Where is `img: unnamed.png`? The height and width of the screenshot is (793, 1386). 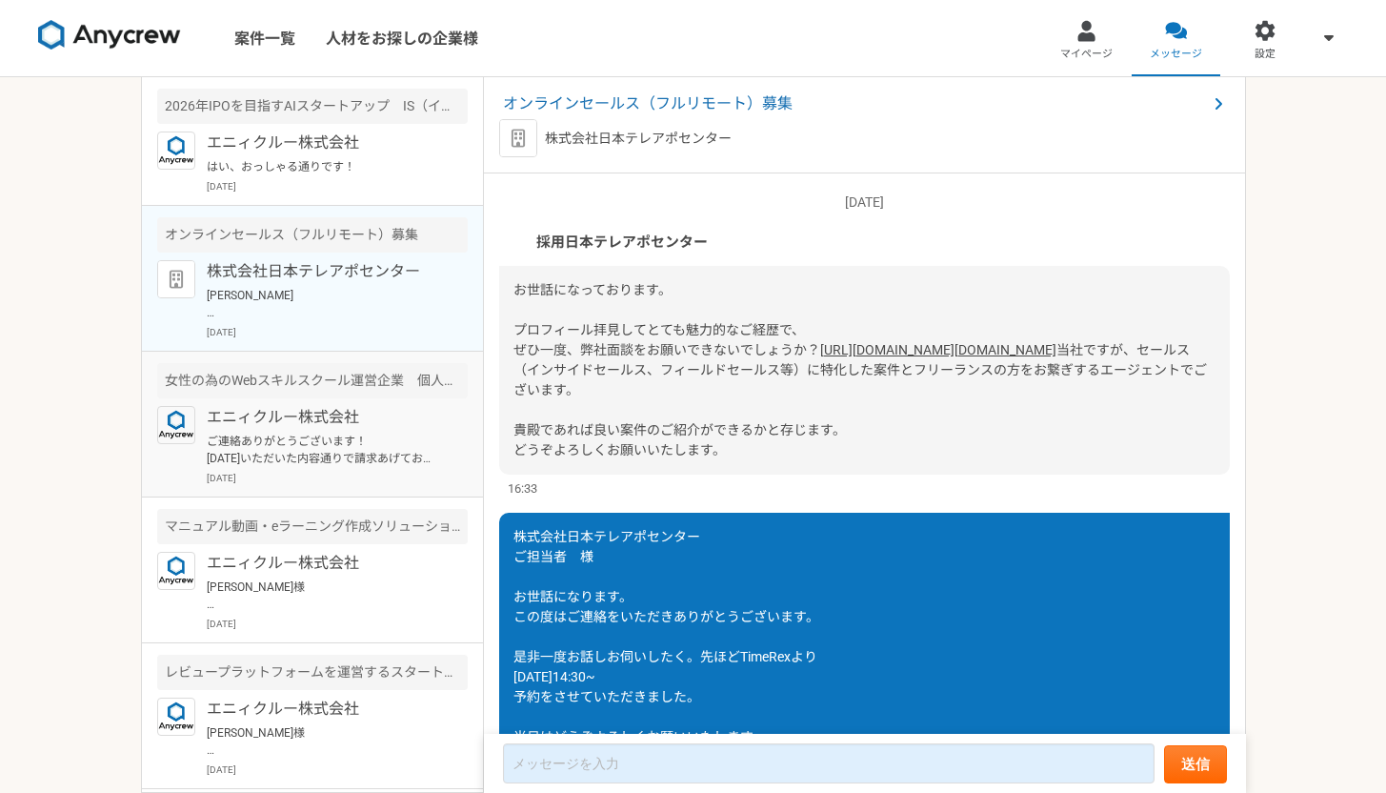
img: unnamed.png is located at coordinates (513, 242).